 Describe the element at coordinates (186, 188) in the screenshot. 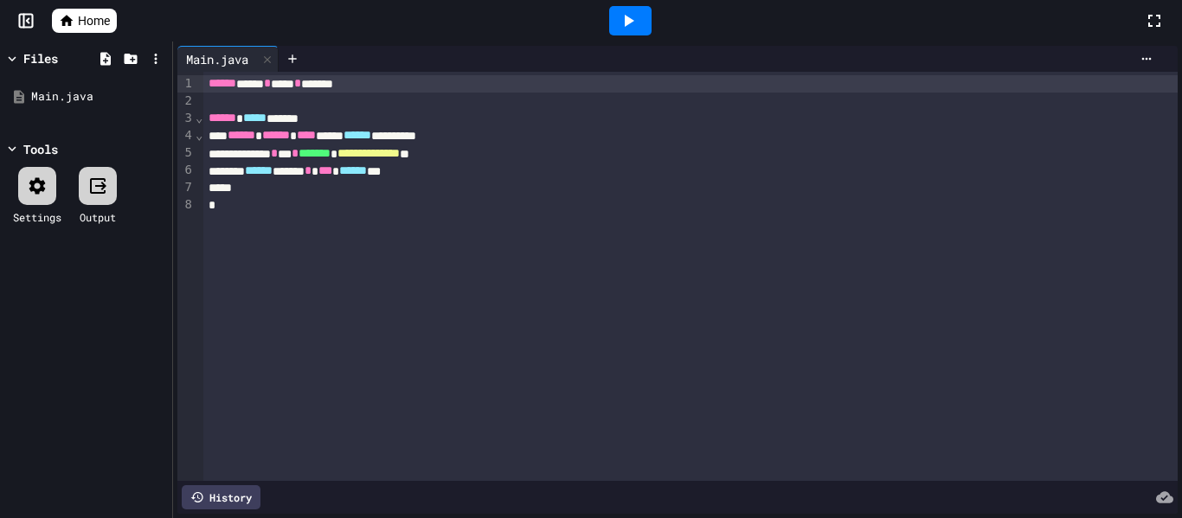

I see `div: 7` at that location.